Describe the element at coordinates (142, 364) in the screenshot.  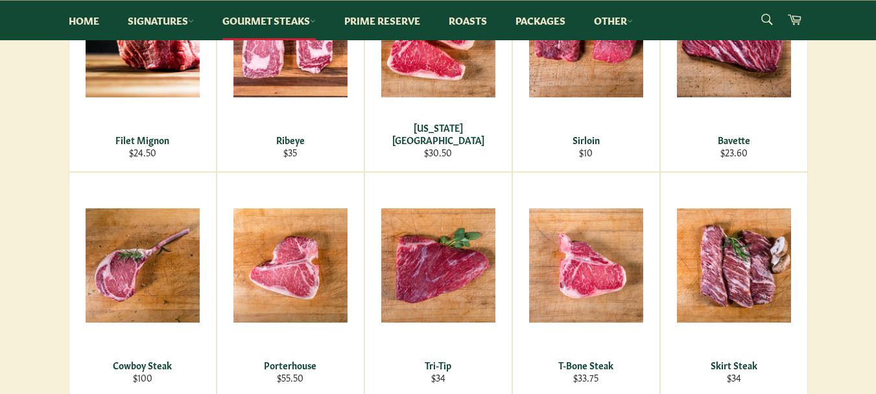
I see `div: Cowboy Steak` at that location.